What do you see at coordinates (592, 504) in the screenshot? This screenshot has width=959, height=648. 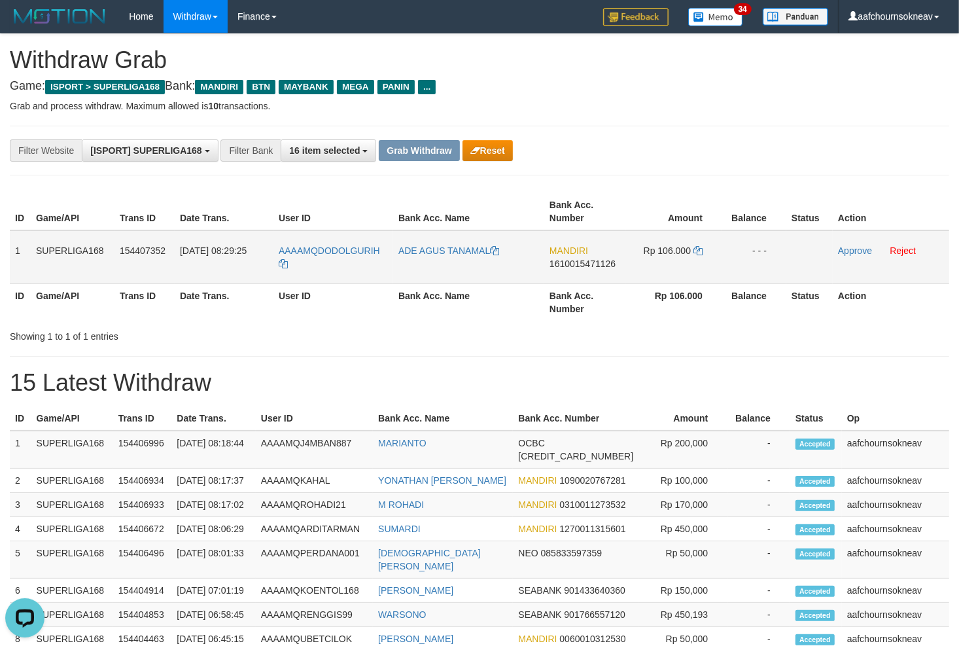 I see `span: Copy 0310011273532 to clipboard` at bounding box center [592, 504].